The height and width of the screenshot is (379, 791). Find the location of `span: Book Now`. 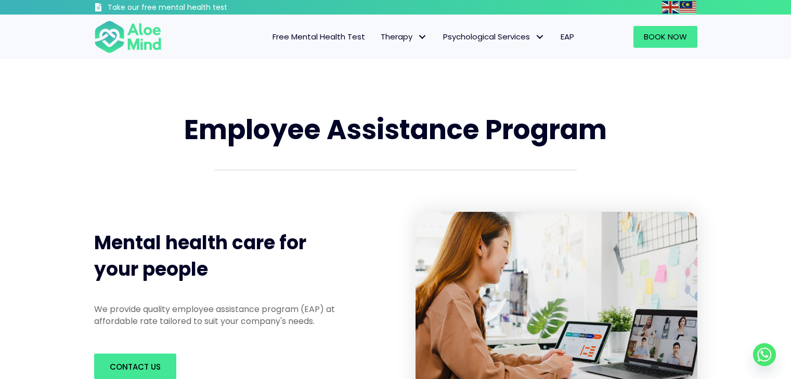

span: Book Now is located at coordinates (665, 36).